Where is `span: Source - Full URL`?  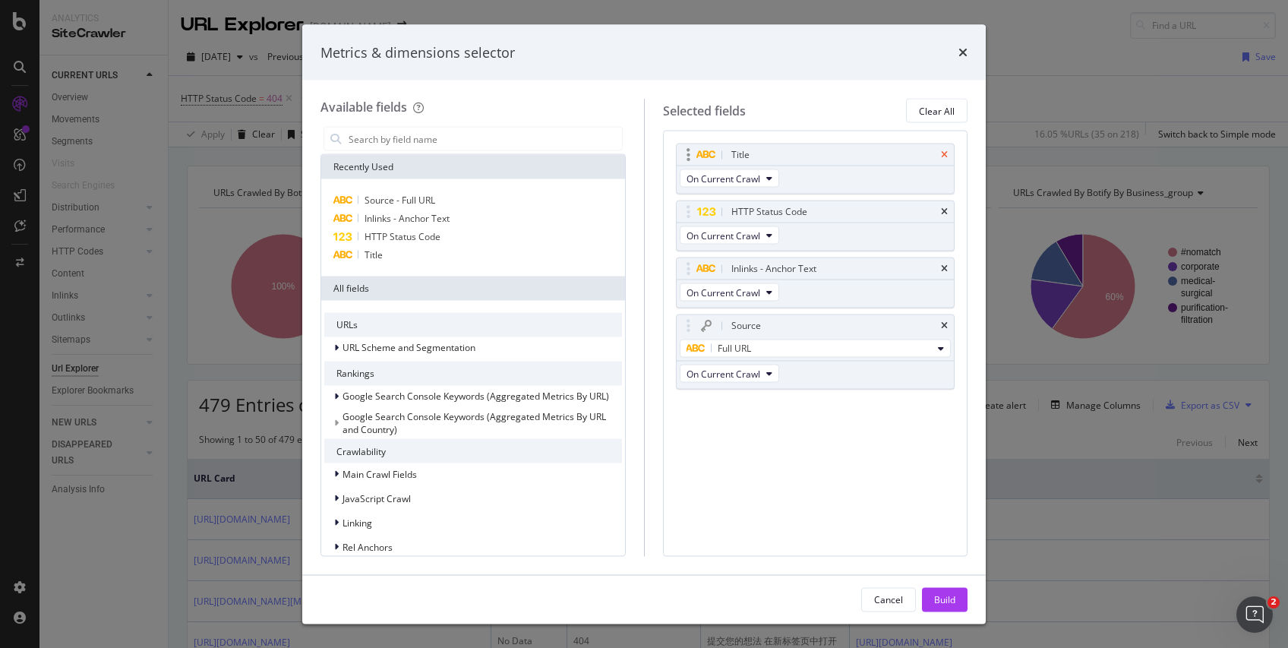 span: Source - Full URL is located at coordinates (400, 200).